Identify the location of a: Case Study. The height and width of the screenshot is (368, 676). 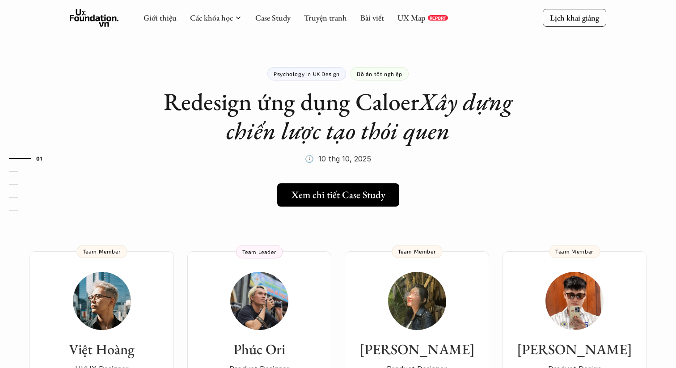
(273, 17).